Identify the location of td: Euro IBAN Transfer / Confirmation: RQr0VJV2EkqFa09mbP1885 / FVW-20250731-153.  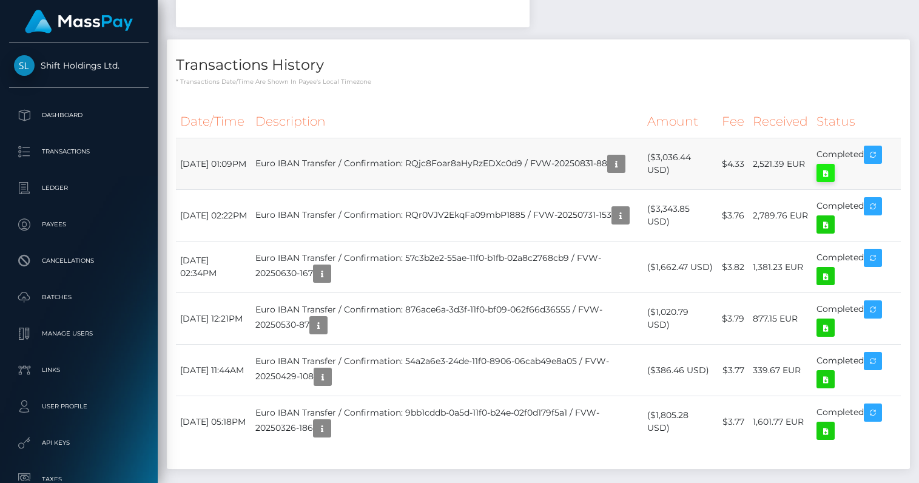
(447, 215).